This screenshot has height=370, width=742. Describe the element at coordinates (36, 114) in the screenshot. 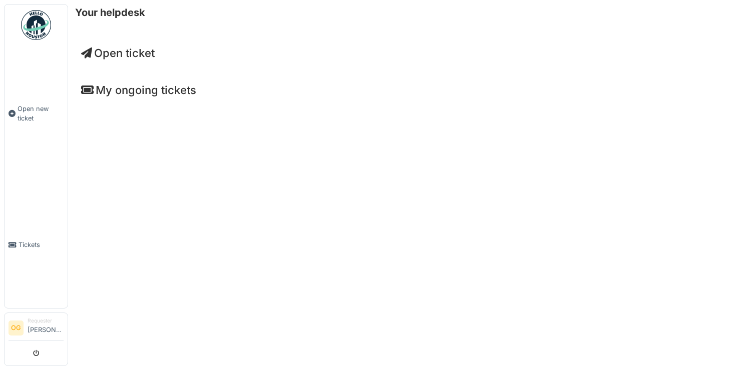

I see `a: Open new ticket` at that location.